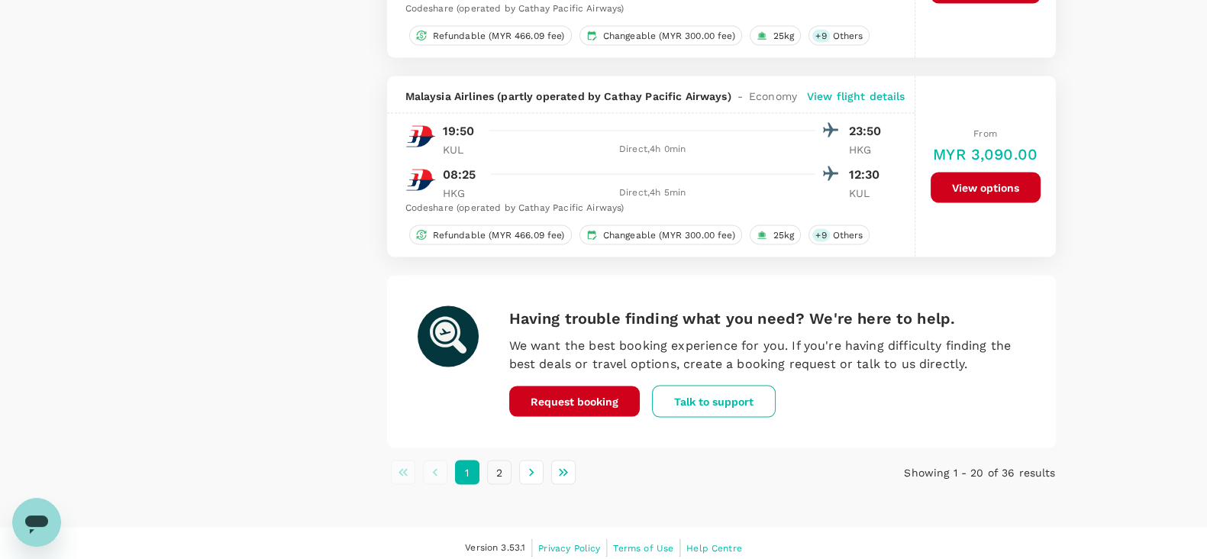  Describe the element at coordinates (868, 131) in the screenshot. I see `p: 23:50` at that location.